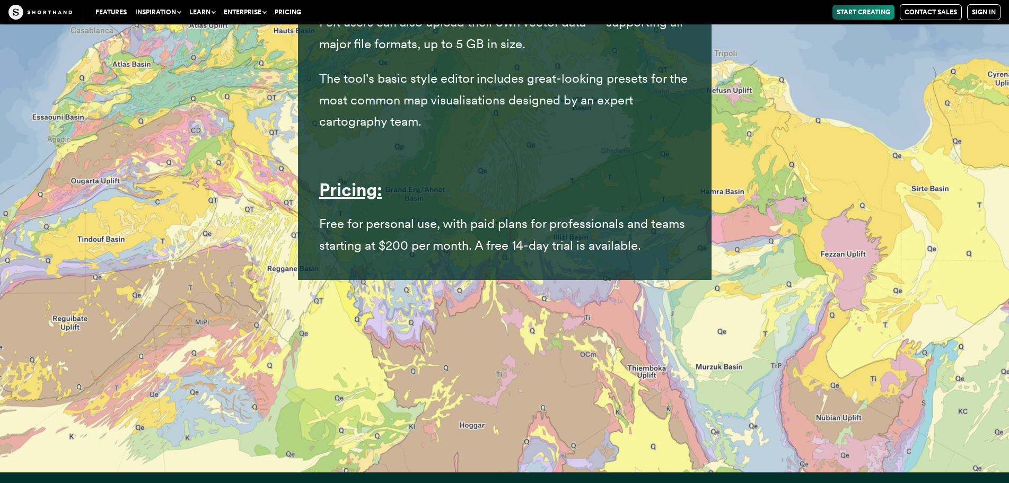  I want to click on button: Inspiration, so click(158, 12).